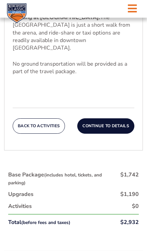 This screenshot has width=147, height=251. Describe the element at coordinates (73, 68) in the screenshot. I see `p: No ground transportation will be provided as a part of the travel package.` at that location.